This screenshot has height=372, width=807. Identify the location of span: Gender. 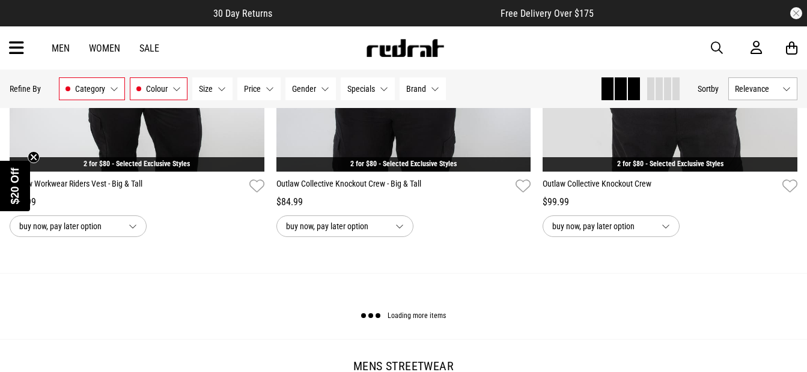
(304, 89).